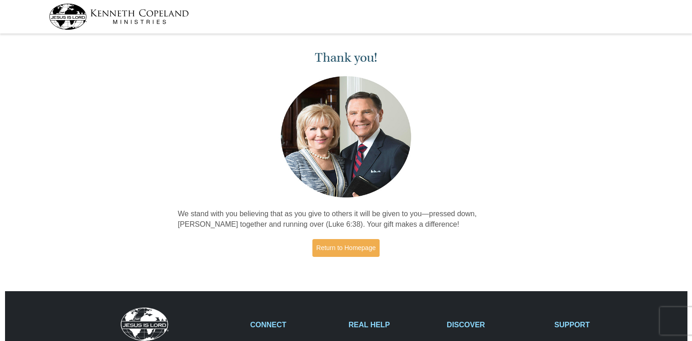 This screenshot has height=341, width=692. What do you see at coordinates (119, 16) in the screenshot?
I see `img: kcm-header-logo.svg` at bounding box center [119, 16].